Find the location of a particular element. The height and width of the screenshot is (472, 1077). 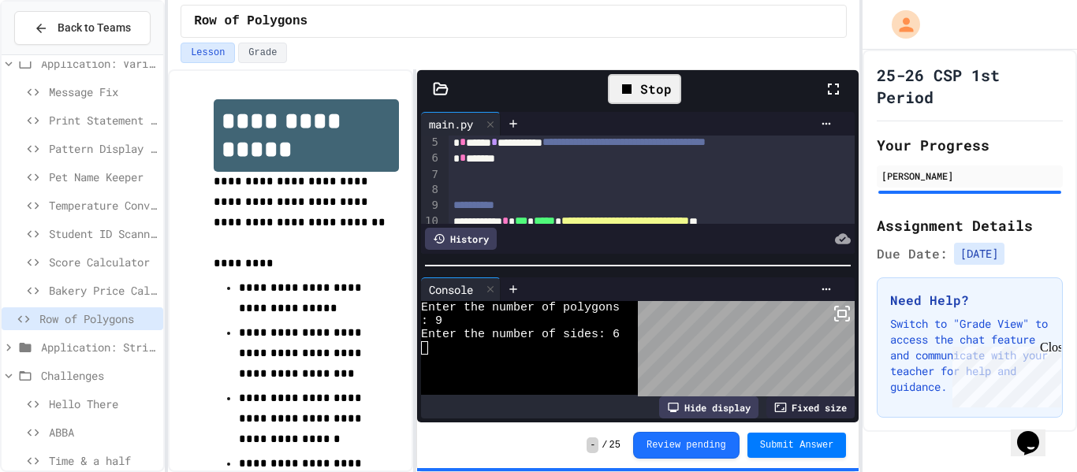

div: 9 is located at coordinates (431, 206).